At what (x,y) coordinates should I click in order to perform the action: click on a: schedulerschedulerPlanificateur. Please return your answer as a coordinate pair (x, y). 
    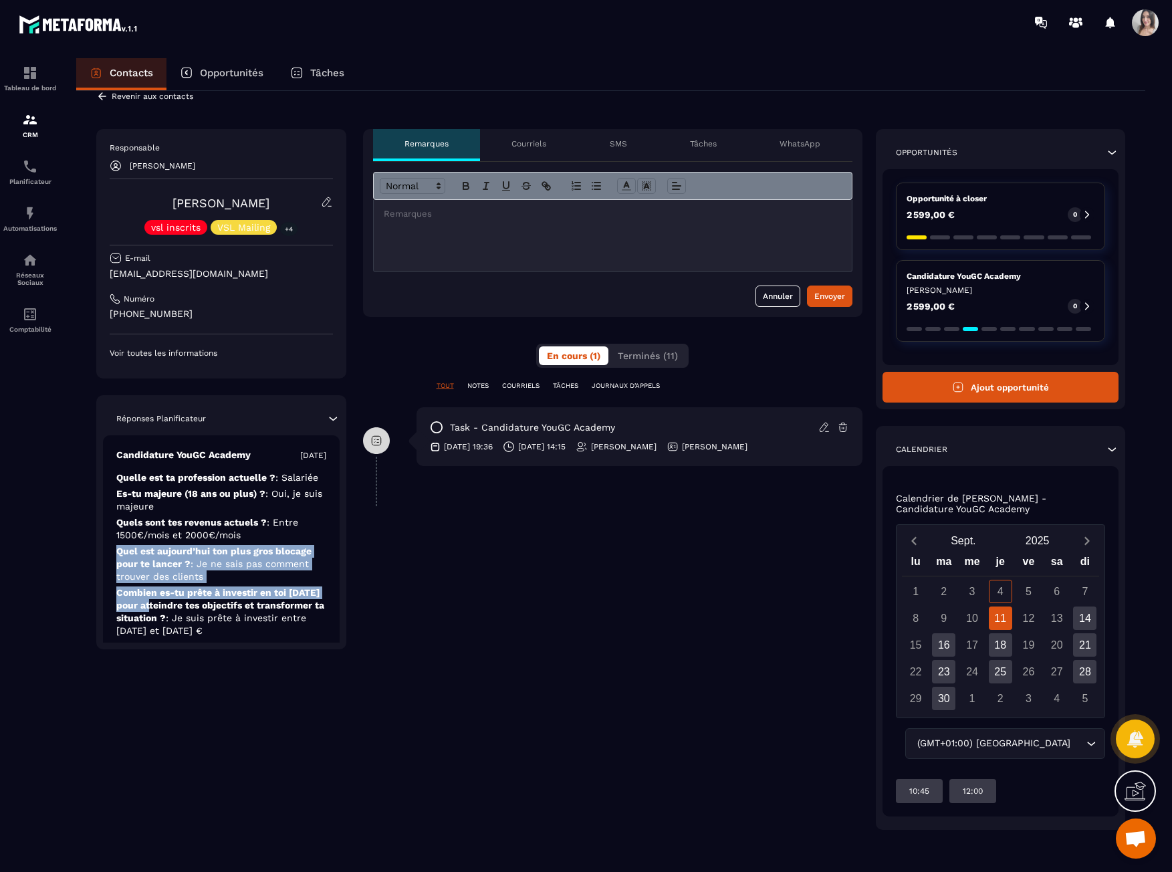
    Looking at the image, I should click on (30, 172).